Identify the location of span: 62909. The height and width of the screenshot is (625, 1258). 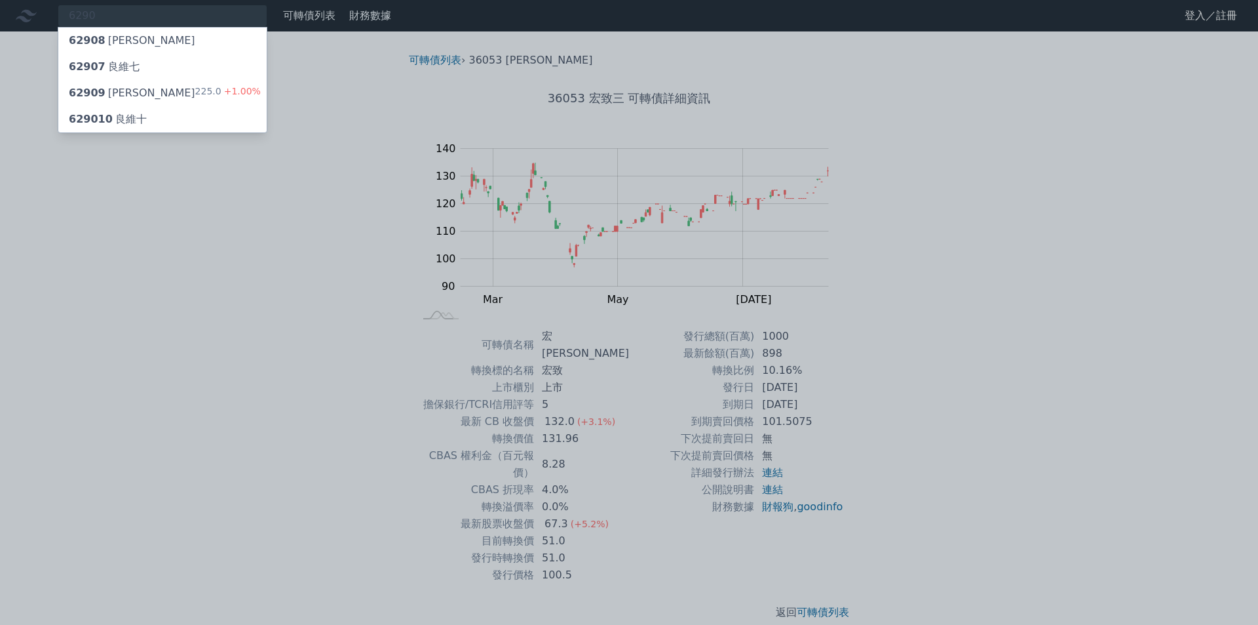
(87, 92).